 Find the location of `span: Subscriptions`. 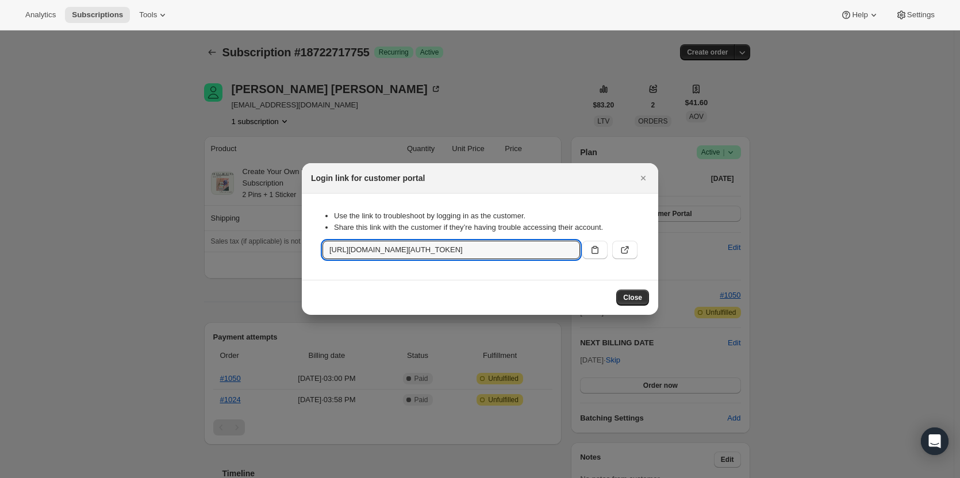

span: Subscriptions is located at coordinates (97, 15).